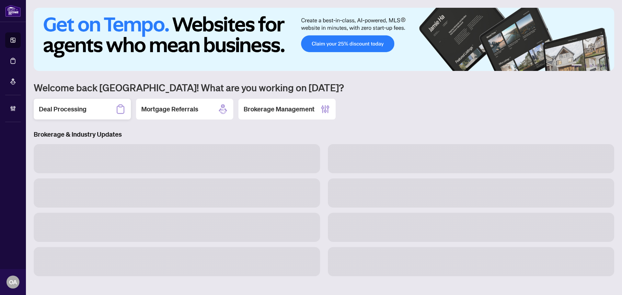 This screenshot has height=295, width=622. Describe the element at coordinates (170, 109) in the screenshot. I see `h2: Mortgage Referrals` at that location.